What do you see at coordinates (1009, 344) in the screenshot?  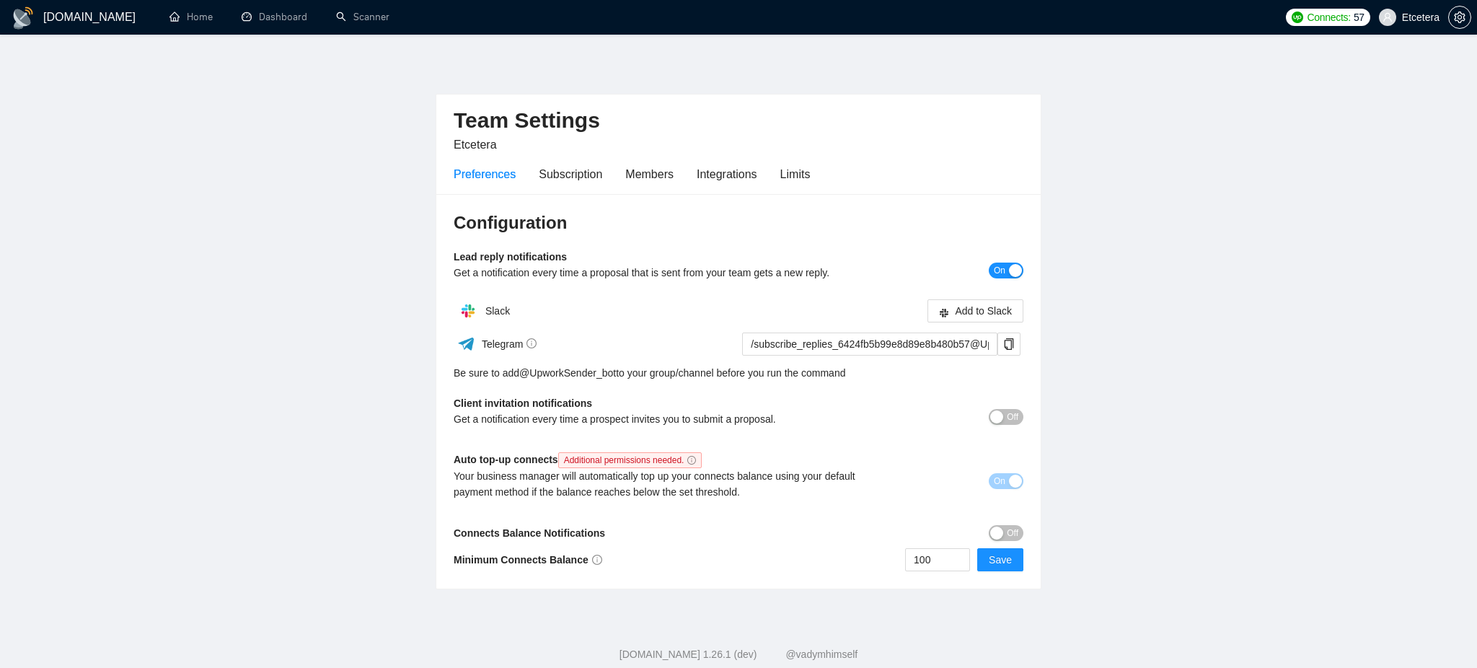 I see `span: copy` at bounding box center [1009, 344].